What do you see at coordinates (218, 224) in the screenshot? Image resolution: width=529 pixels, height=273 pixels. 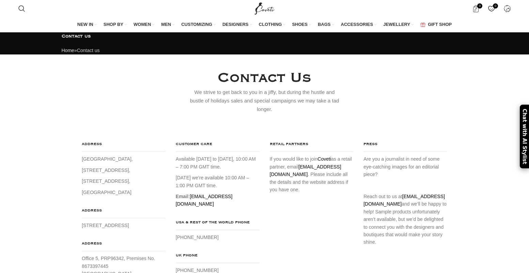 I see `h4: USA & REST OF THE WORLD PHONE` at bounding box center [218, 224].